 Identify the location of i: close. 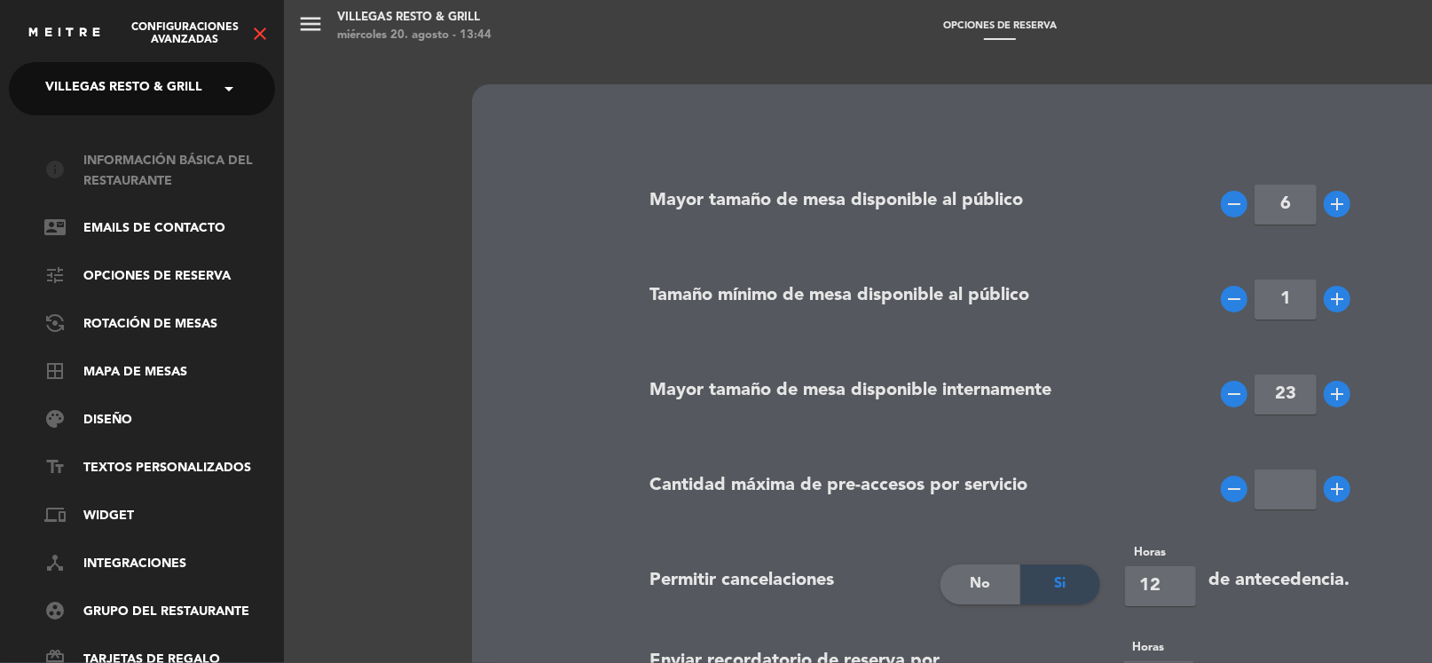
(260, 34).